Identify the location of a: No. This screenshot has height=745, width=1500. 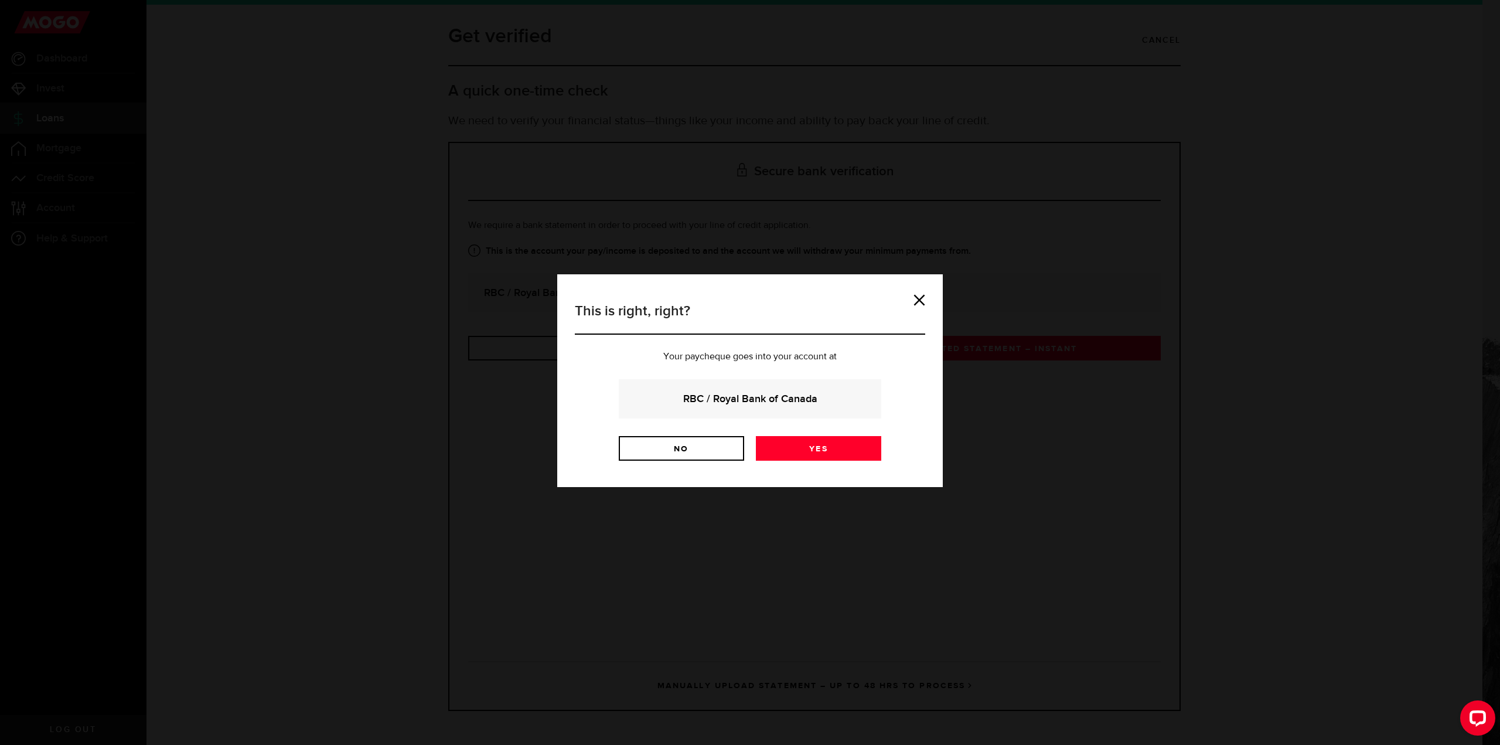
(681, 448).